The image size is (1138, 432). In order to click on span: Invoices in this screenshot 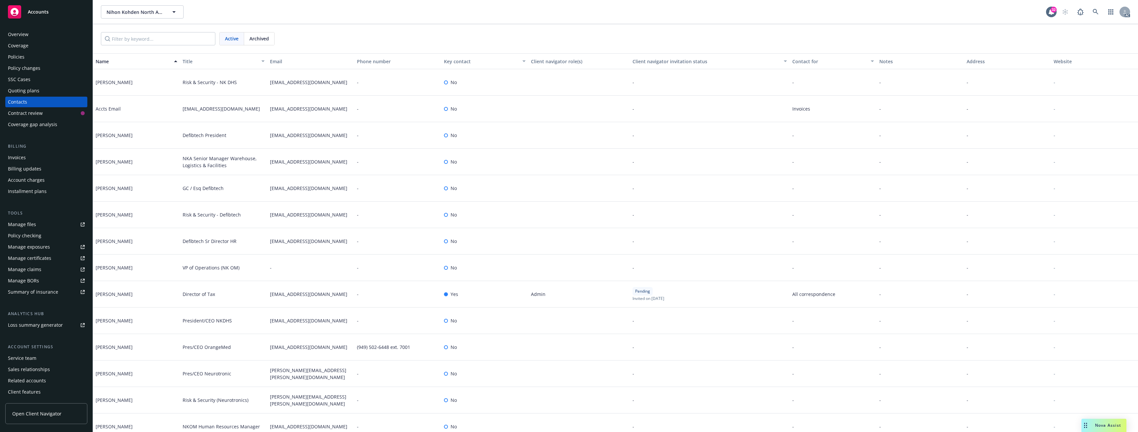, I will do `click(833, 109)`.